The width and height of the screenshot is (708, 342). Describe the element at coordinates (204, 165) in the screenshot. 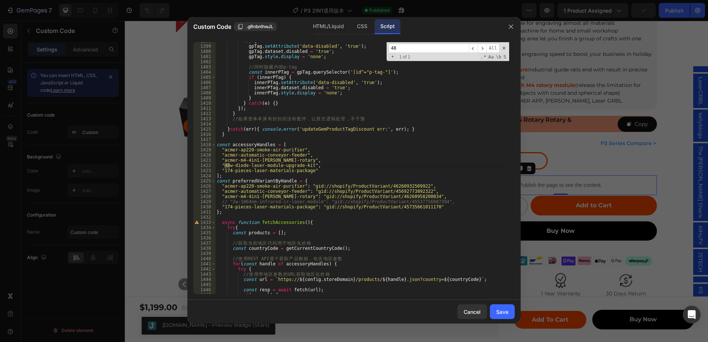

I see `div: 1422` at that location.